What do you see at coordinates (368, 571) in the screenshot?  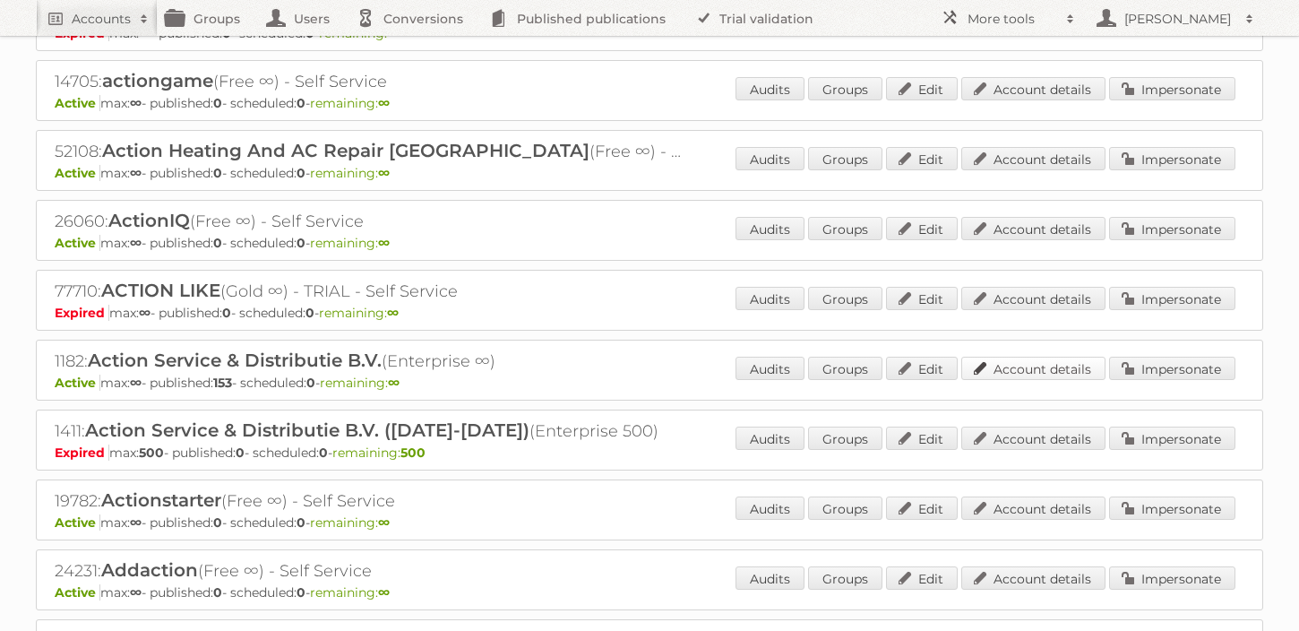 I see `h2: 24231: (Free ∞) - Self Service` at bounding box center [368, 571].